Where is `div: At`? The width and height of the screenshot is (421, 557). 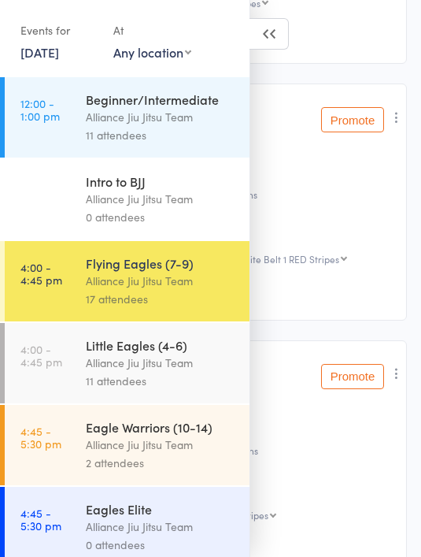
div: At is located at coordinates (152, 30).